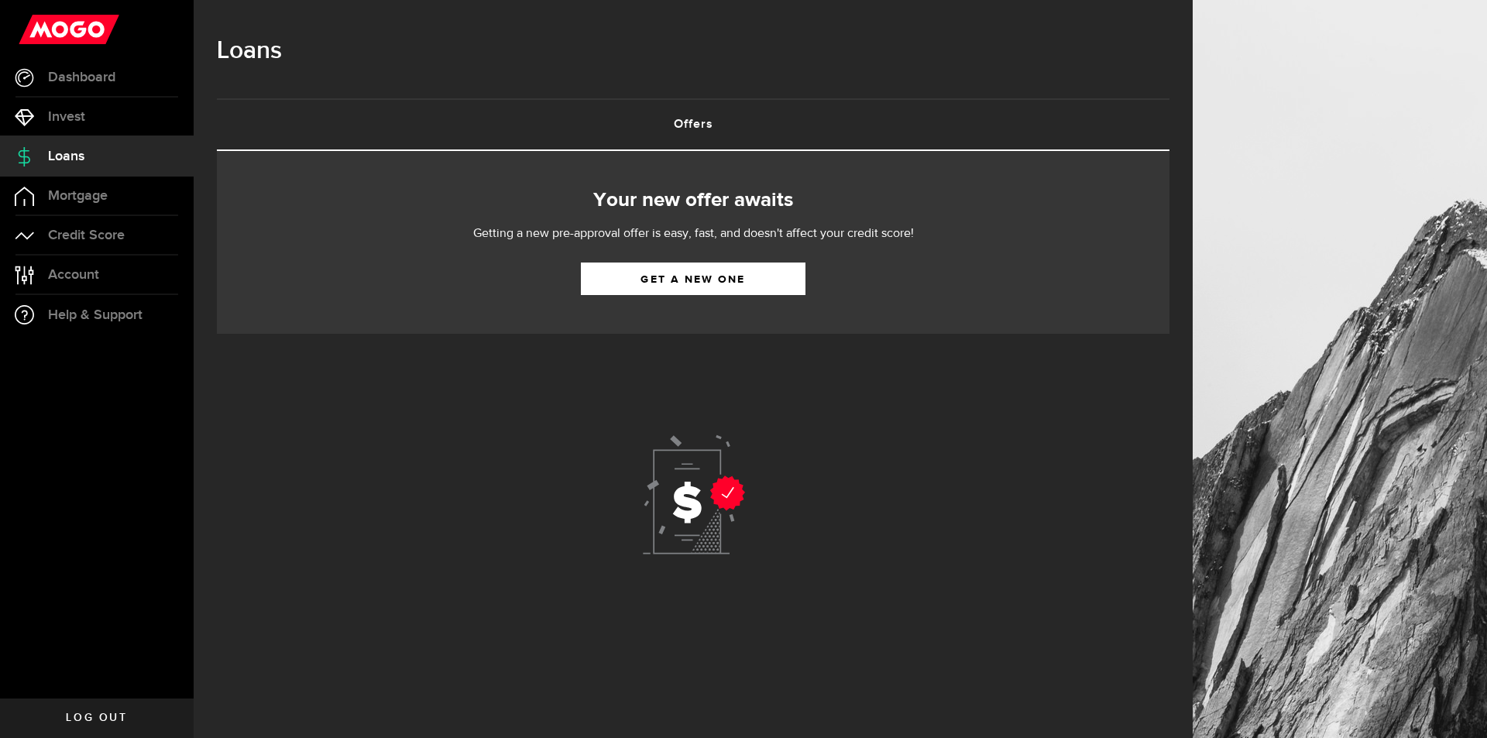 This screenshot has width=1487, height=738. What do you see at coordinates (86, 235) in the screenshot?
I see `span: Credit Score` at bounding box center [86, 235].